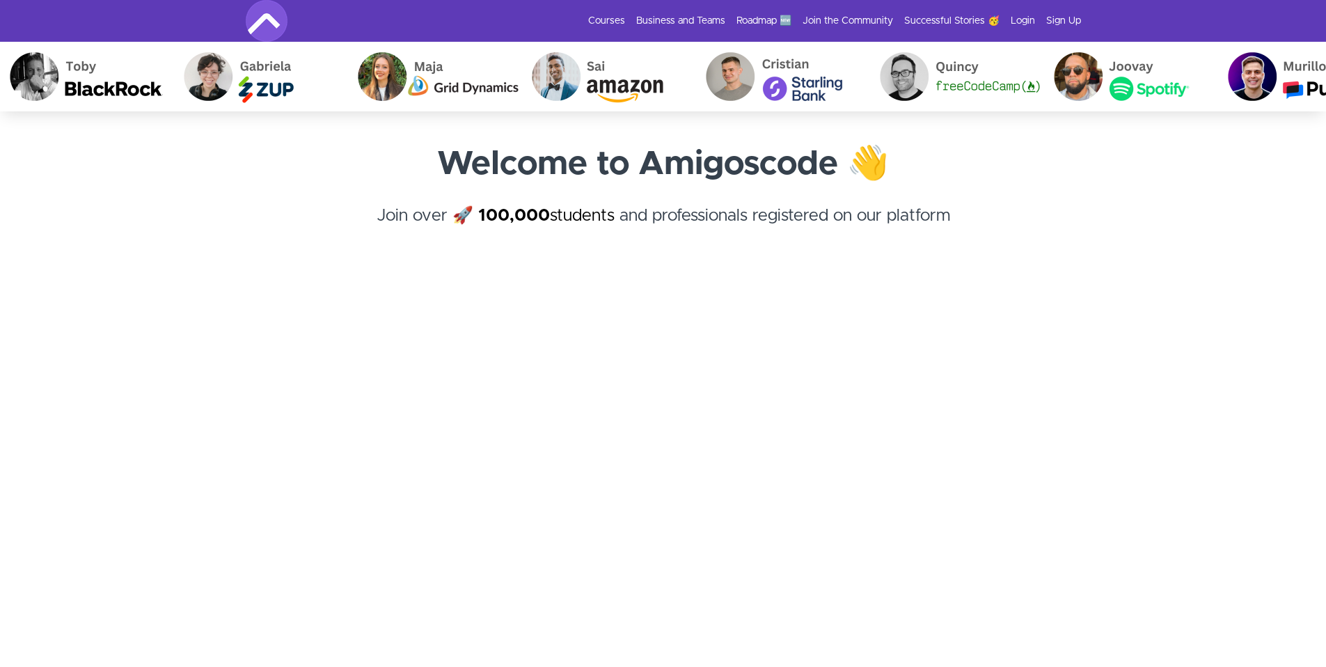 The width and height of the screenshot is (1326, 667). I want to click on strong: Welcome to Amigoscode 👋, so click(663, 164).